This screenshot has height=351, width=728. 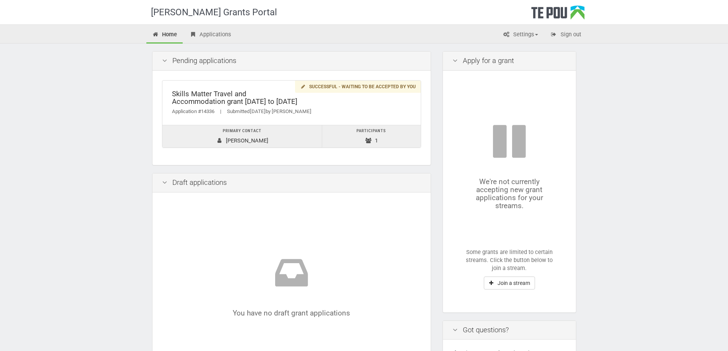 What do you see at coordinates (558, 15) in the screenshot?
I see `div: Te Pou Logo` at bounding box center [558, 15].